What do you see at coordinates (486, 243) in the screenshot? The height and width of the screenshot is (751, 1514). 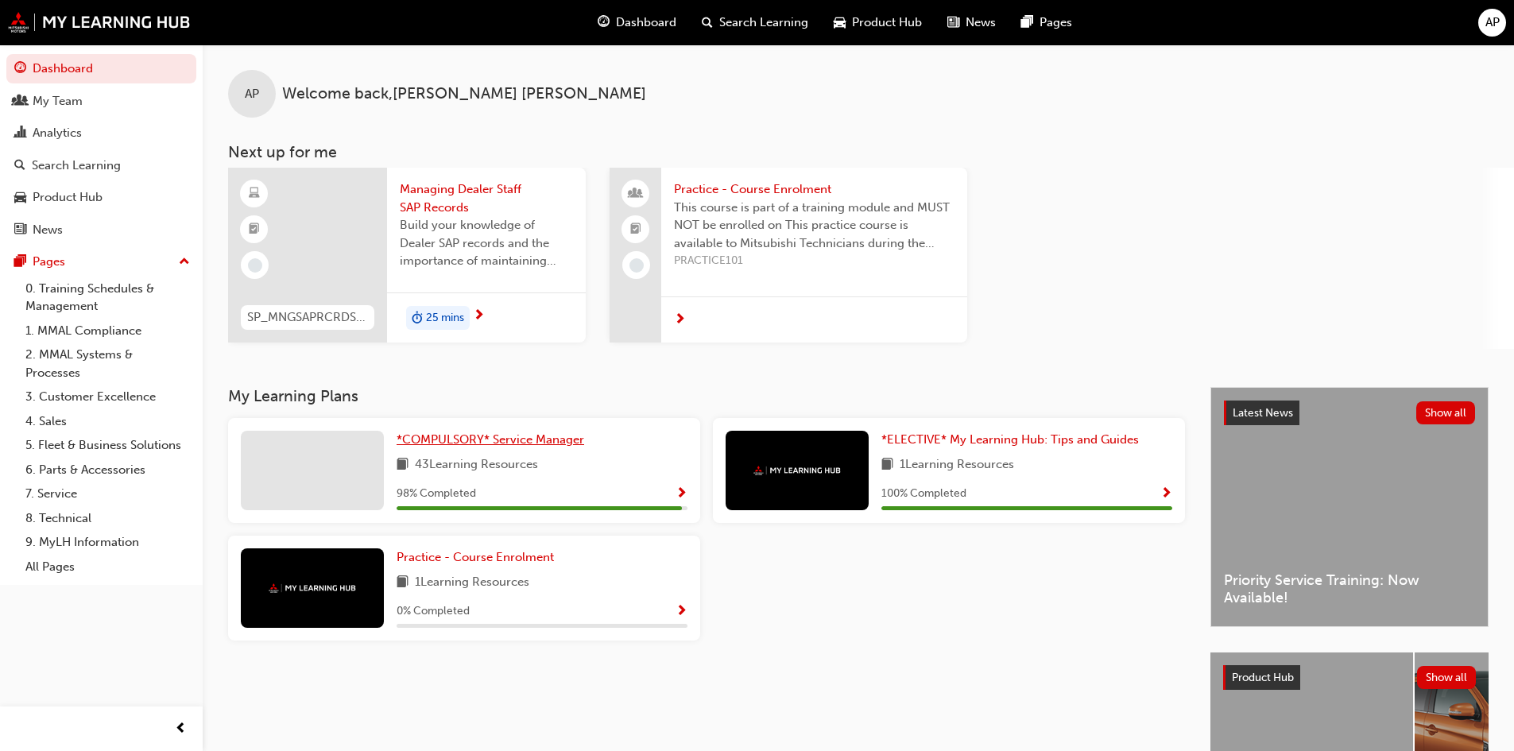 I see `span: Build your knowledge of Dealer SAP records and the importance of maintaining your staff records i...` at bounding box center [486, 243].